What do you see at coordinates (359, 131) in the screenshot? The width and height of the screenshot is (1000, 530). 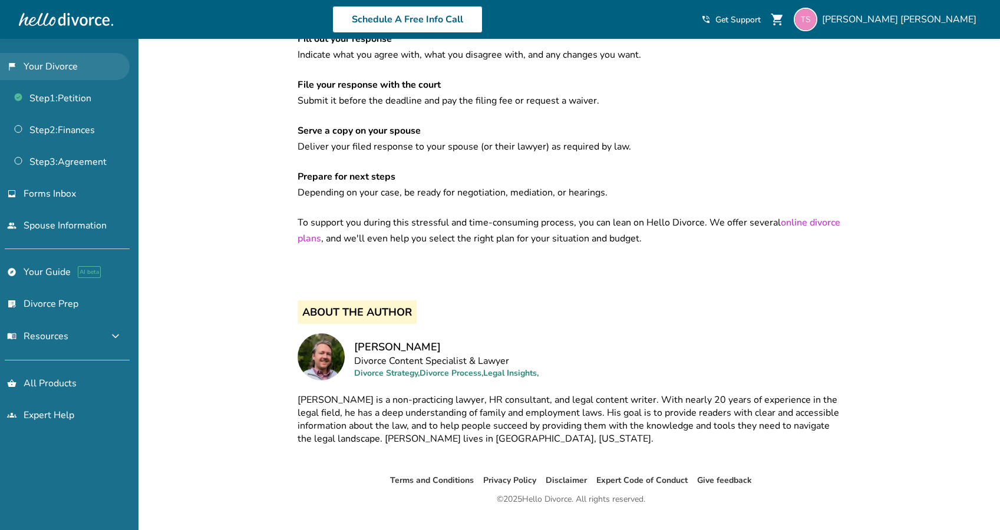 I see `strong: Serve a copy on your spouse` at bounding box center [359, 131].